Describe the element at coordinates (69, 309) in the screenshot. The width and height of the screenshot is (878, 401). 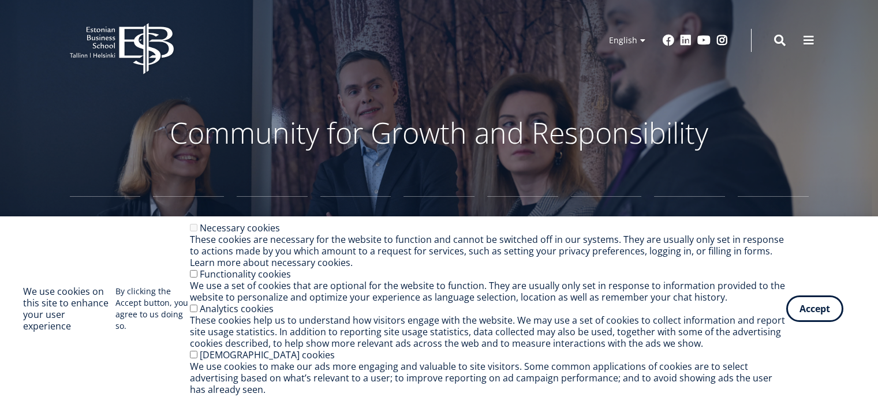
I see `h2: We use cookies on this site to enhance your user experience` at that location.